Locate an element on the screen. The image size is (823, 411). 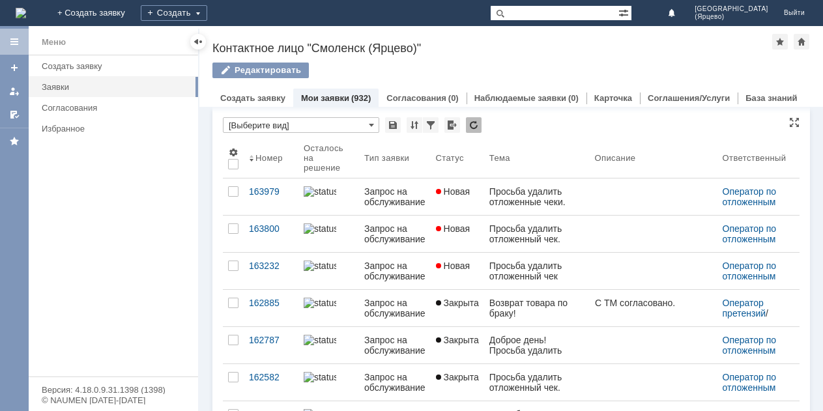
a: Закрыта is located at coordinates (457, 345).